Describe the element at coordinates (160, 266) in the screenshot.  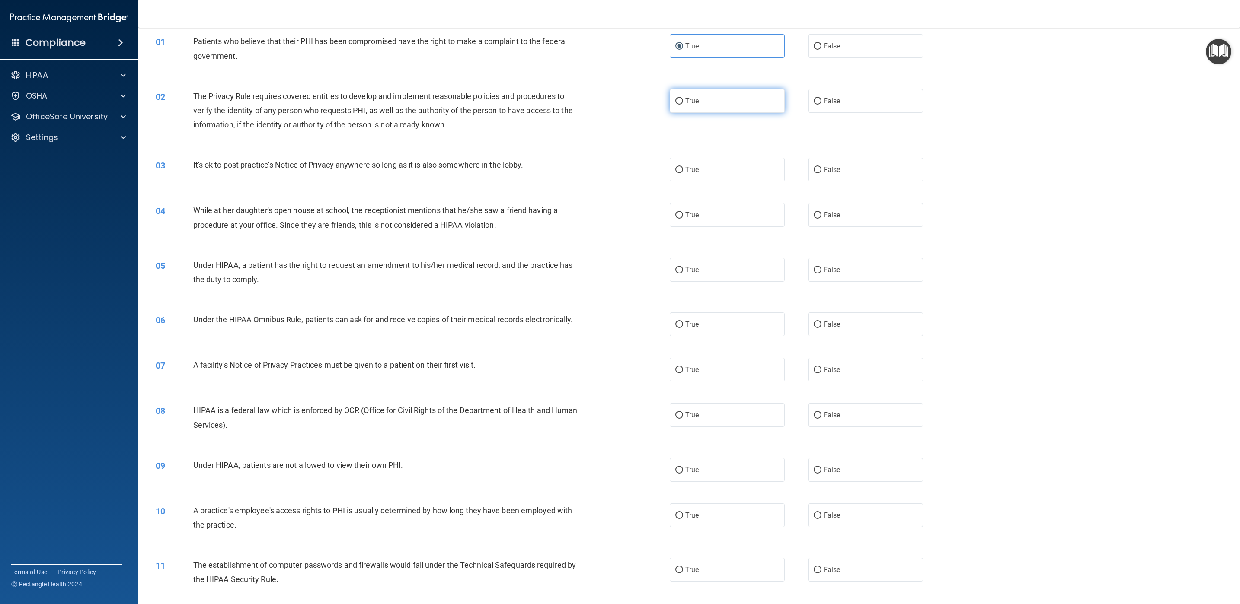
I see `span: 05` at that location.